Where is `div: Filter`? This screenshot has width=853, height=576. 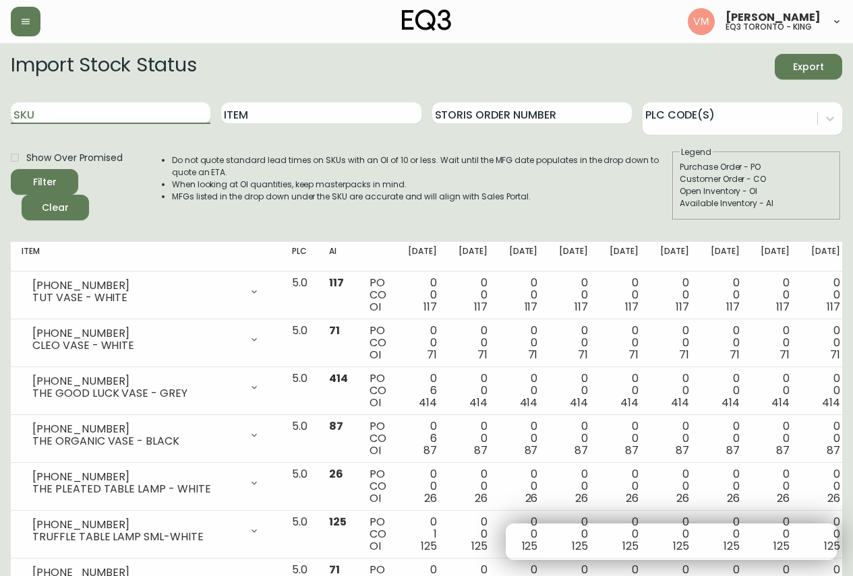 div: Filter is located at coordinates (44, 182).